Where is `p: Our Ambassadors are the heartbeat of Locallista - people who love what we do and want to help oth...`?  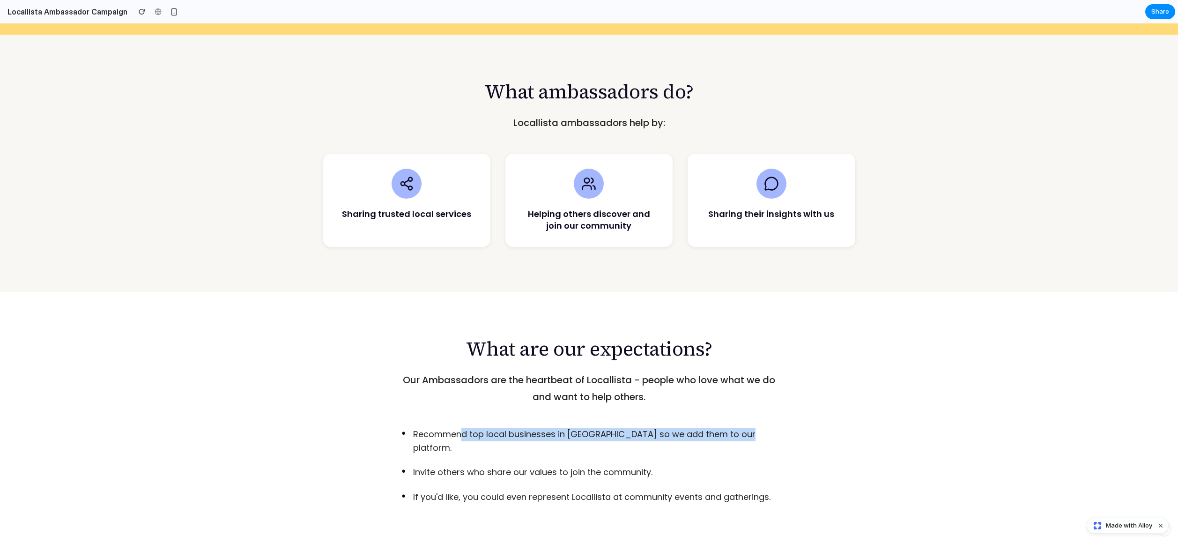 p: Our Ambassadors are the heartbeat of Locallista - people who love what we do and want to help oth... is located at coordinates (589, 365).